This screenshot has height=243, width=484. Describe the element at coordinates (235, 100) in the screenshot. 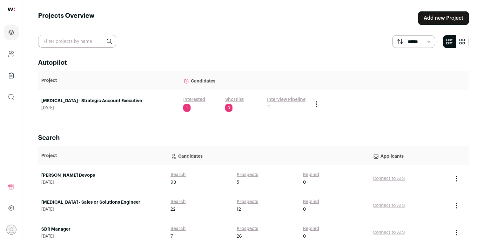

I see `a: Shortlist` at that location.